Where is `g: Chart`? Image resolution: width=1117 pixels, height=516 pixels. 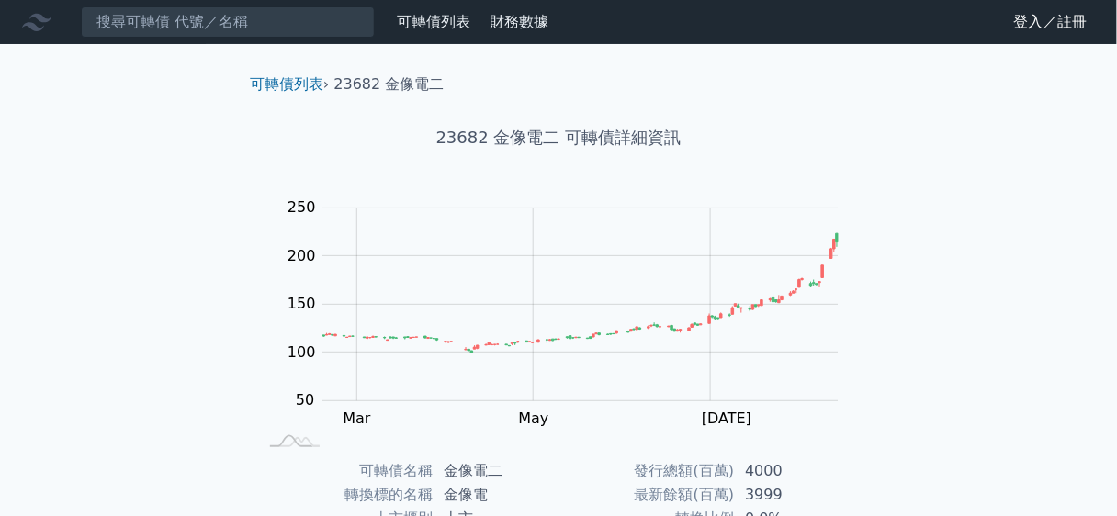
g: Chart is located at coordinates (572, 332).